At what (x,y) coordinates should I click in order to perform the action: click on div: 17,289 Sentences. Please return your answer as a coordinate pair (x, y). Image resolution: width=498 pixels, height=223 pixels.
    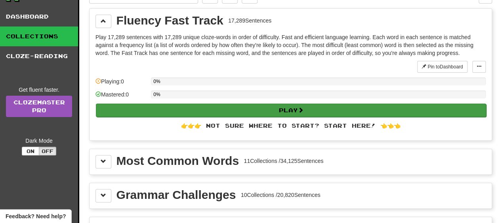
    Looking at the image, I should click on (249, 21).